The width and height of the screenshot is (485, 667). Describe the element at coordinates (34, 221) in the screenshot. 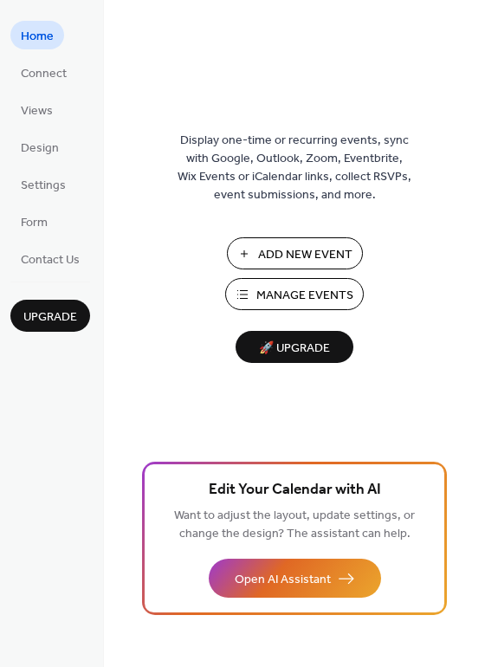

I see `a: Form` at that location.